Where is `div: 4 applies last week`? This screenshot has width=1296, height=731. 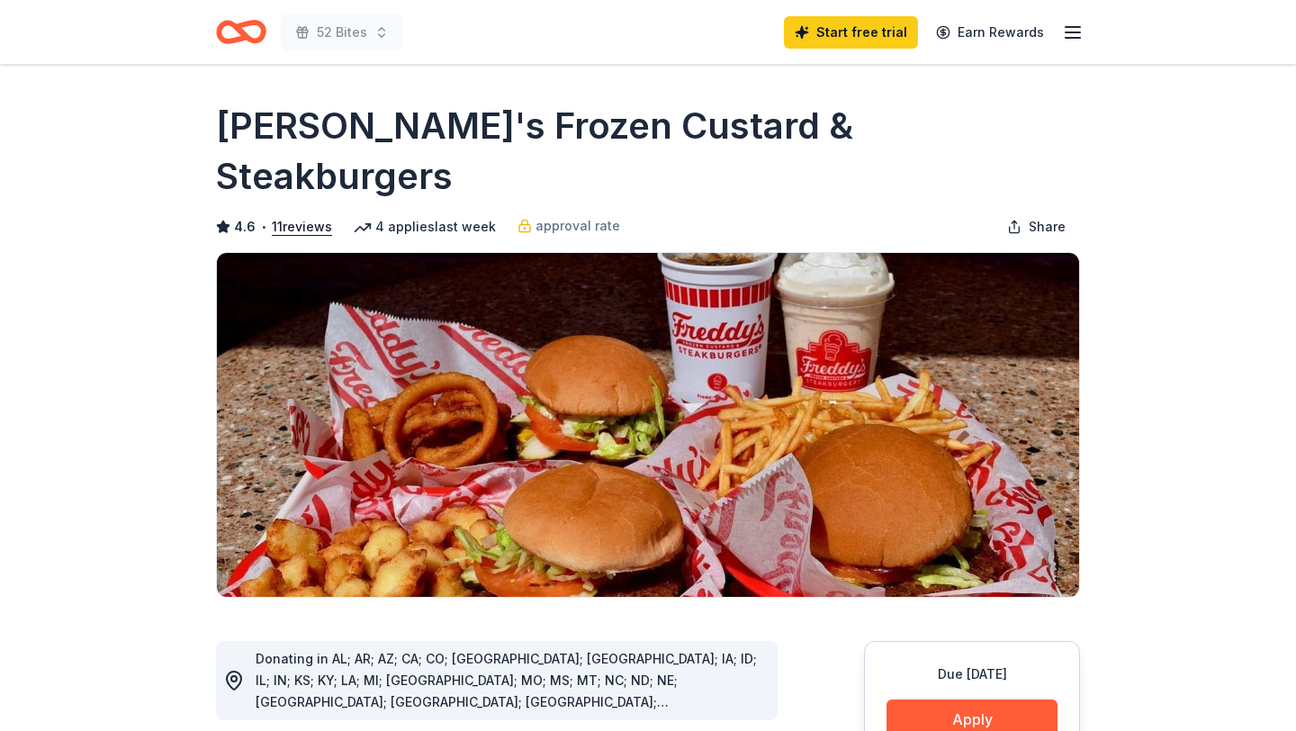
div: 4 applies last week is located at coordinates (425, 227).